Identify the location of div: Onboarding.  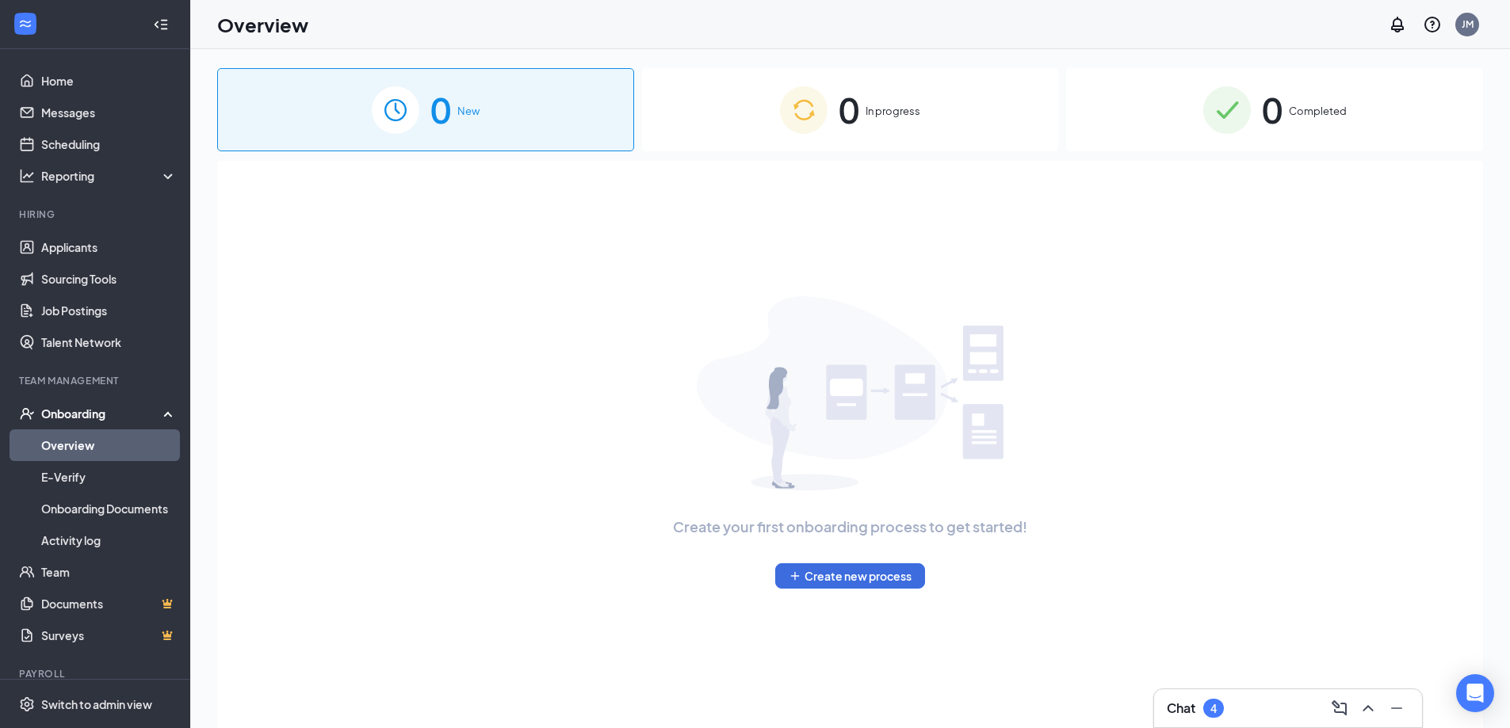
(102, 414).